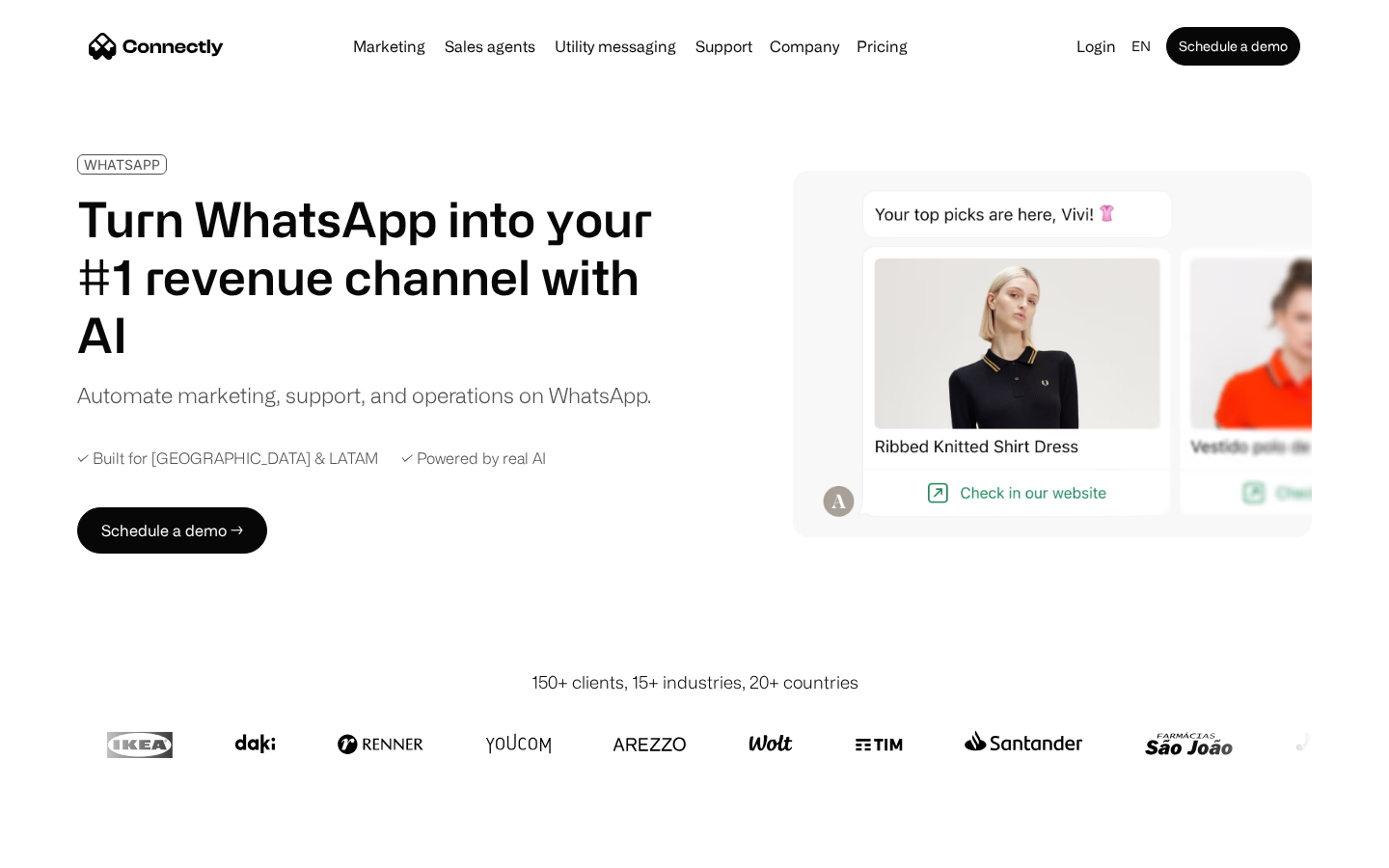  I want to click on a: Support, so click(724, 47).